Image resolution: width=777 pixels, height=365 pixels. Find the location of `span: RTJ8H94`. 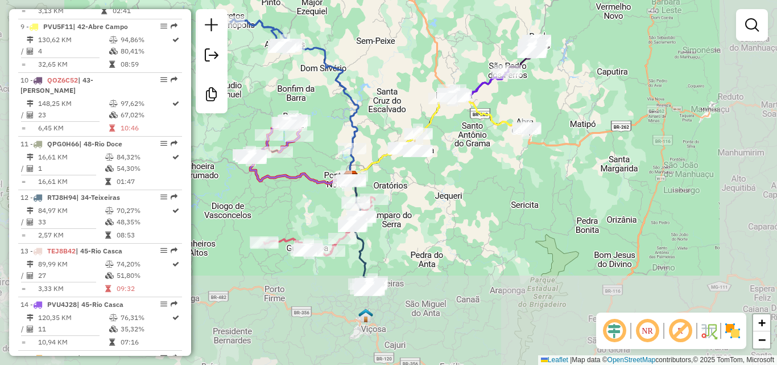

span: RTJ8H94 is located at coordinates (61, 197).